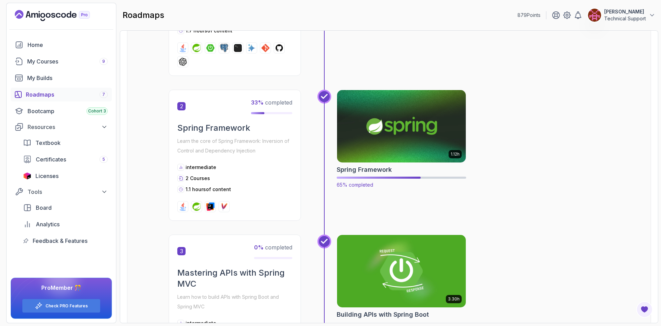  What do you see at coordinates (61, 94) in the screenshot?
I see `a: roadmaps` at bounding box center [61, 94].